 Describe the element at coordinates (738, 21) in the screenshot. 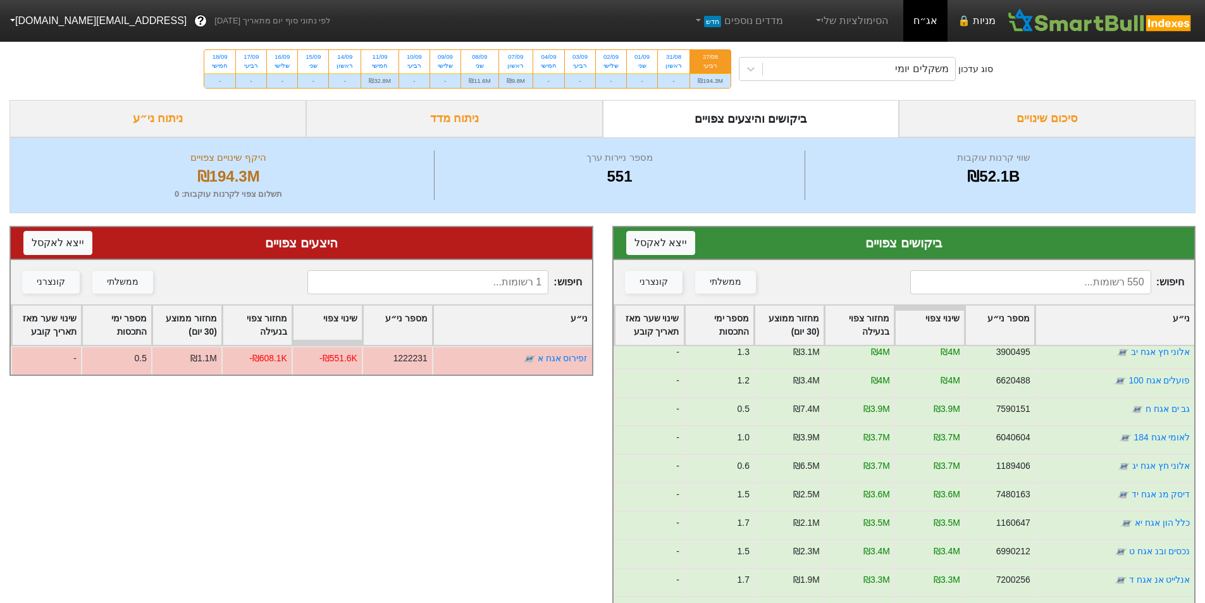

I see `a: מדדים נוספיםחדש` at that location.